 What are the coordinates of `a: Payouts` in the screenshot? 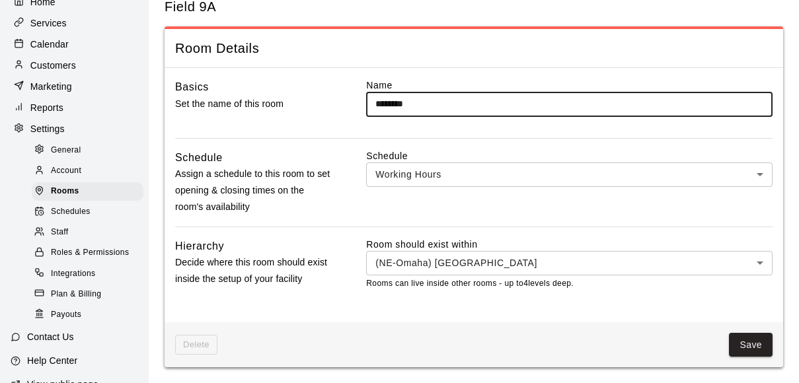 It's located at (90, 315).